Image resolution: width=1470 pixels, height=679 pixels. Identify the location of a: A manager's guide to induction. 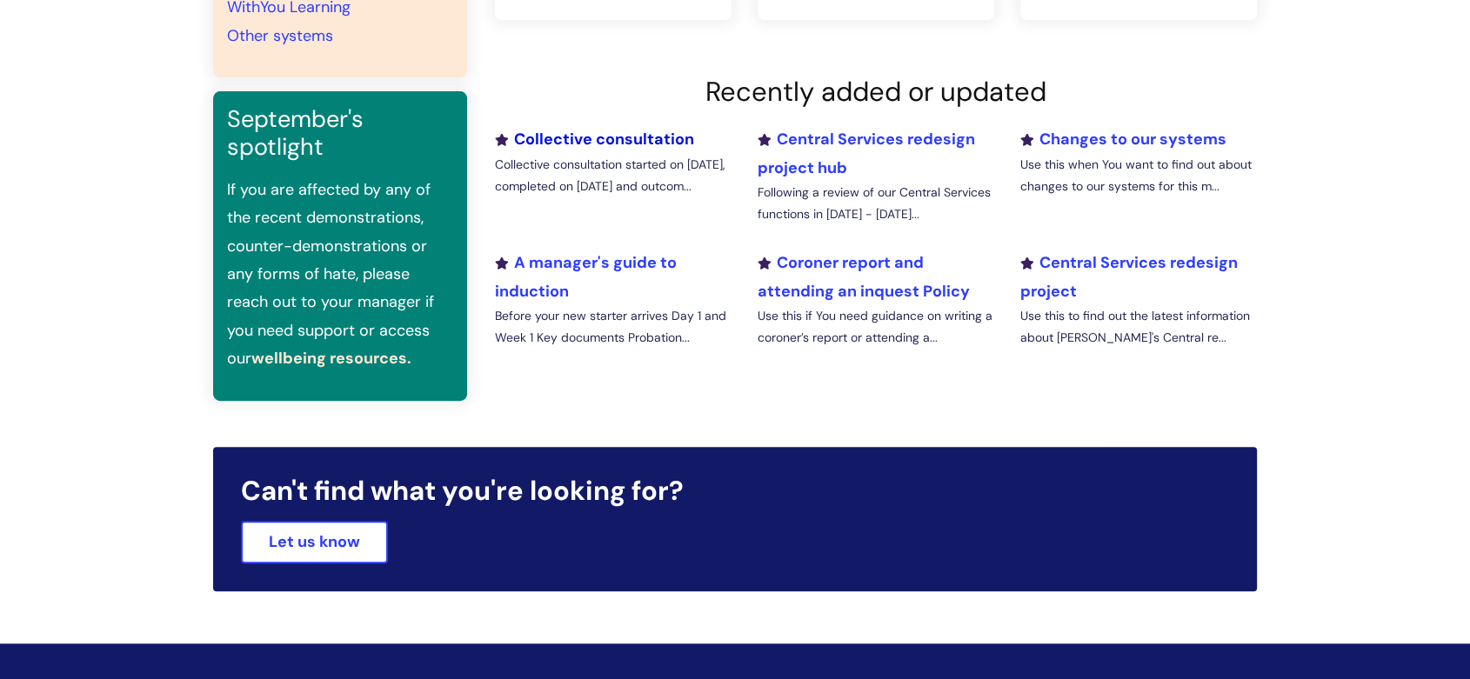
(585, 277).